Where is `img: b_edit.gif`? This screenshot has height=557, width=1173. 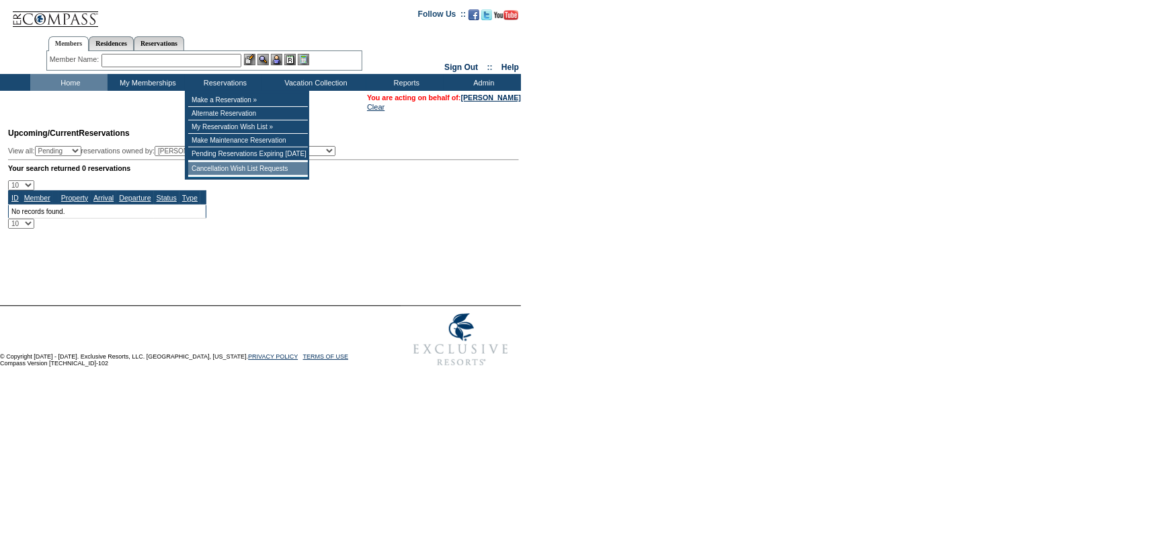 img: b_edit.gif is located at coordinates (249, 59).